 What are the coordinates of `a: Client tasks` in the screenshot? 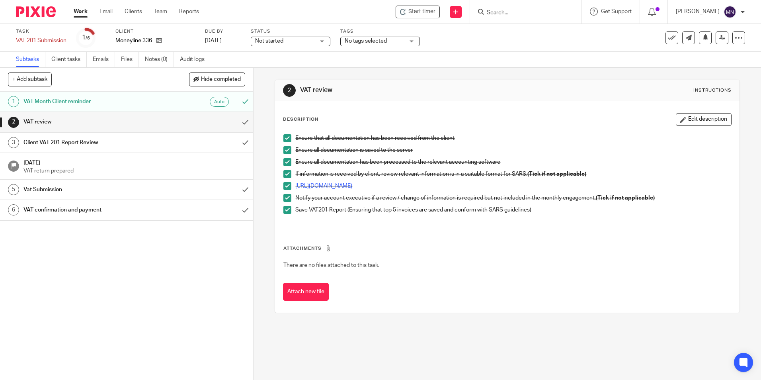 It's located at (69, 59).